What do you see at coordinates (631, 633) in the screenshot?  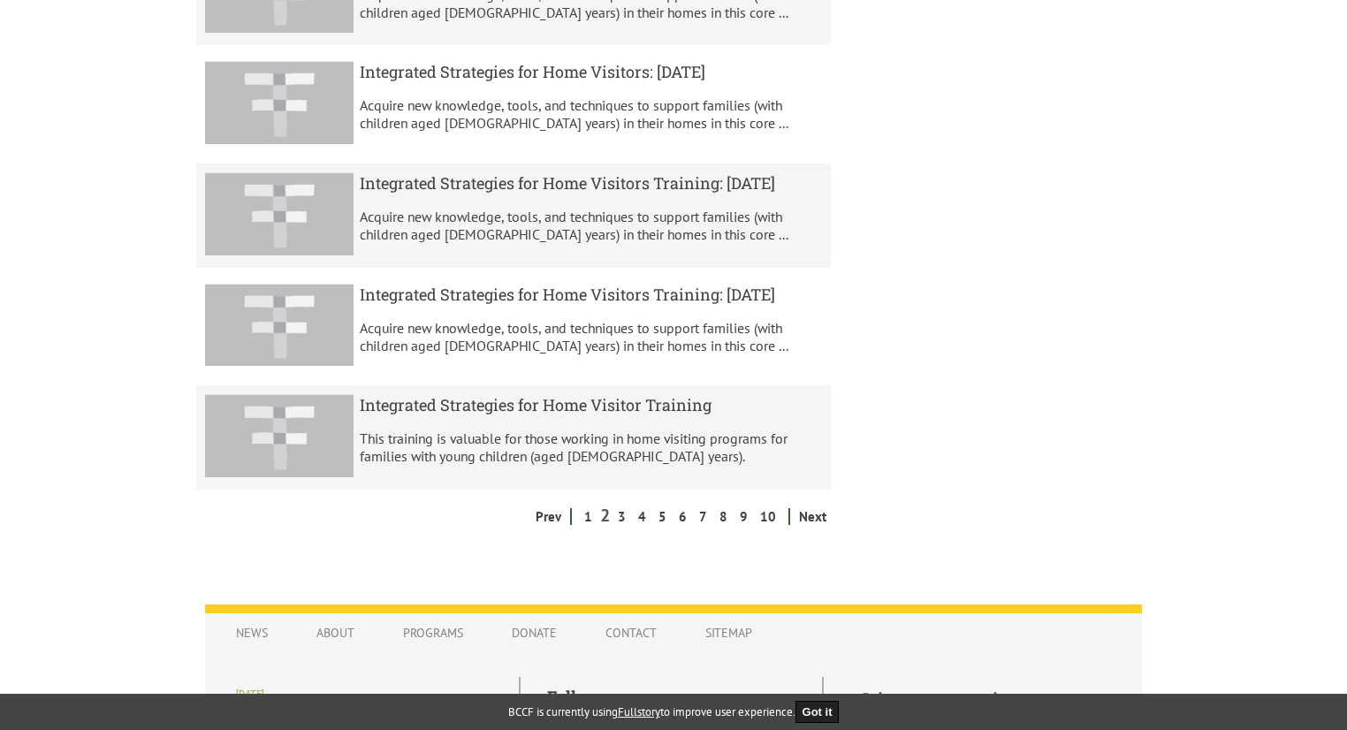 I see `a: Contact` at bounding box center [631, 633].